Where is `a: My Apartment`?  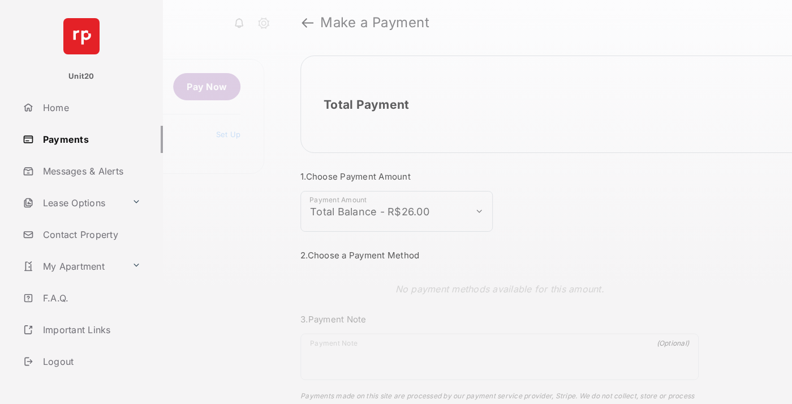 a: My Apartment is located at coordinates (72, 266).